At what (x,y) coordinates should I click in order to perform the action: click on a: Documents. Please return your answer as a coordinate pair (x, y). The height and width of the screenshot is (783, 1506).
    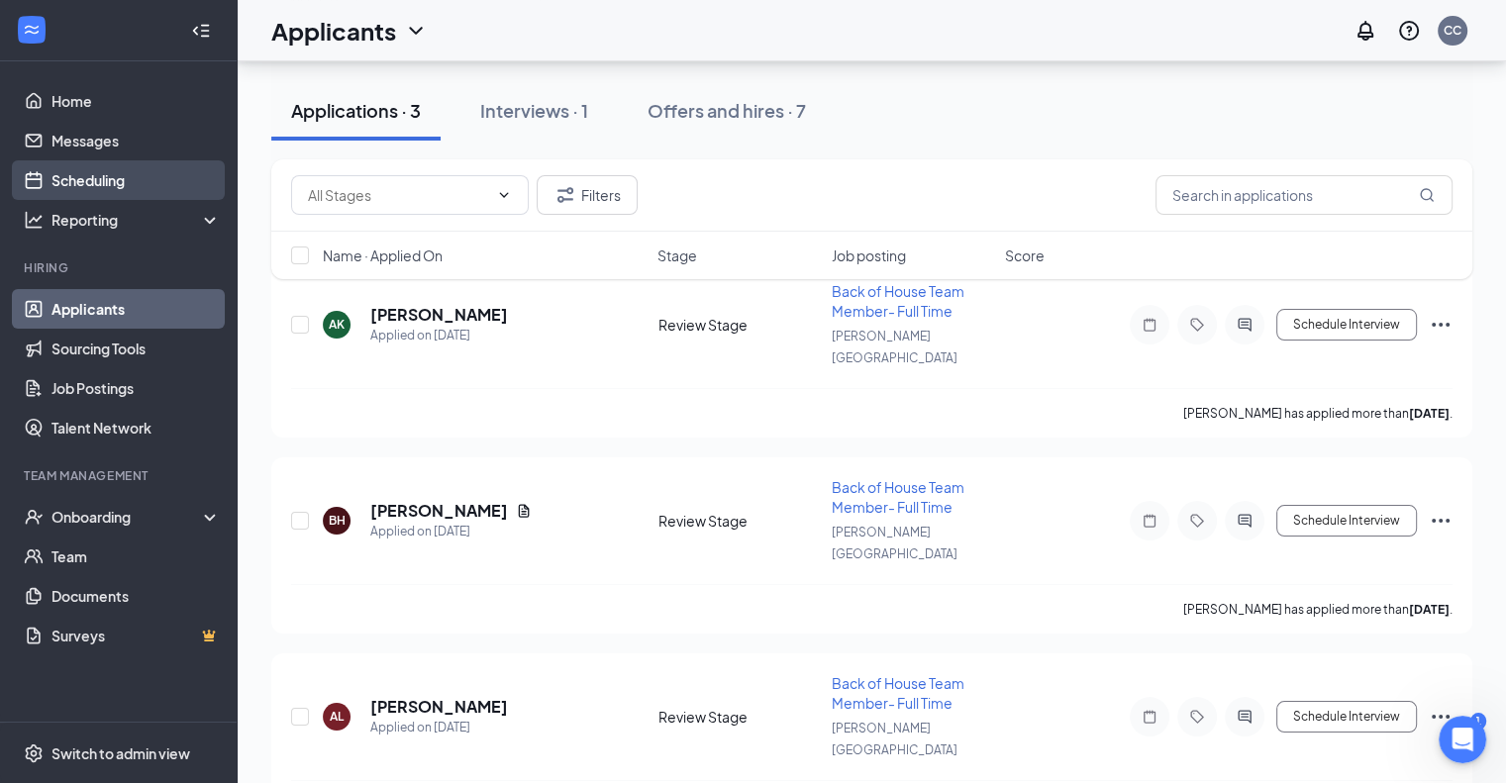
    Looking at the image, I should click on (136, 596).